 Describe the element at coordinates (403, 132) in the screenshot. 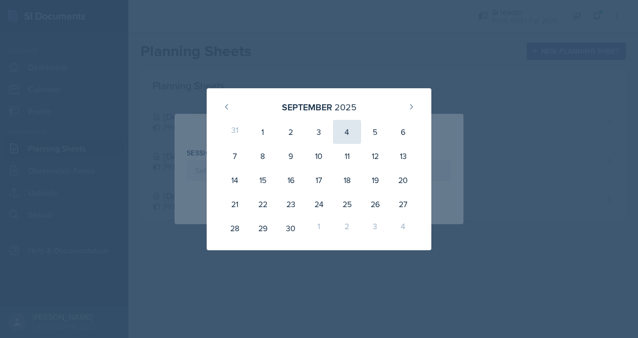

I see `div: 6` at that location.